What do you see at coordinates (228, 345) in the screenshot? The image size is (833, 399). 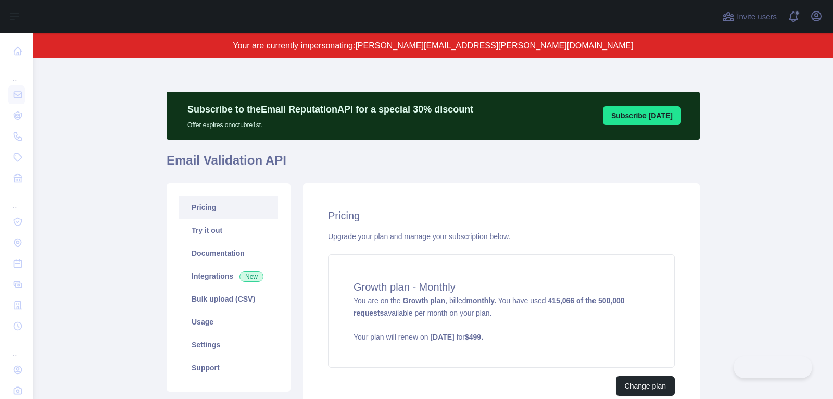 I see `a: Settings` at bounding box center [228, 345].